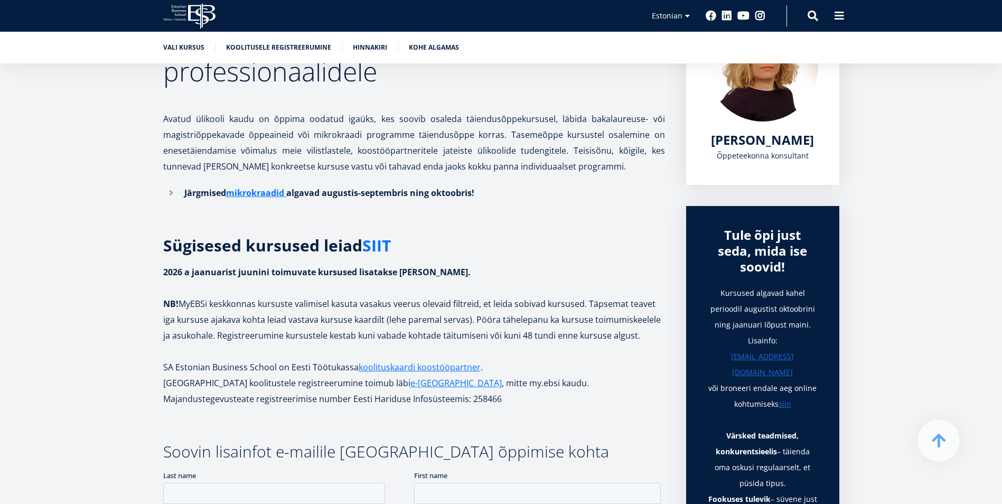 The height and width of the screenshot is (504, 1002). I want to click on div: Õppeteekonna konsultant, so click(763, 156).